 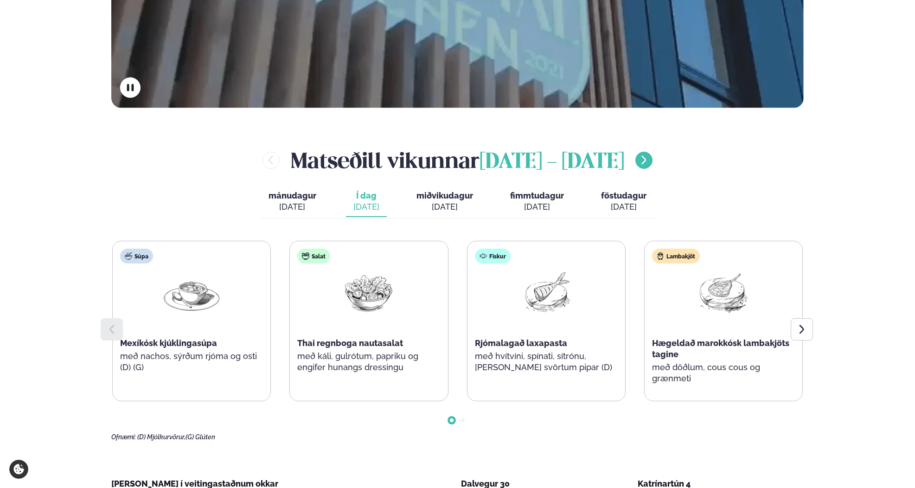 What do you see at coordinates (521, 343) in the screenshot?
I see `span: Rjómalagað laxapasta` at bounding box center [521, 343].